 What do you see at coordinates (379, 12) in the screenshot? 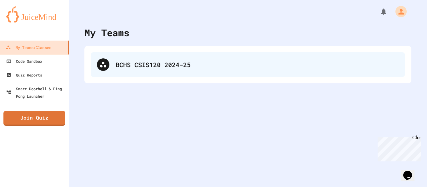
I see `div: My Notifications` at bounding box center [379, 12].